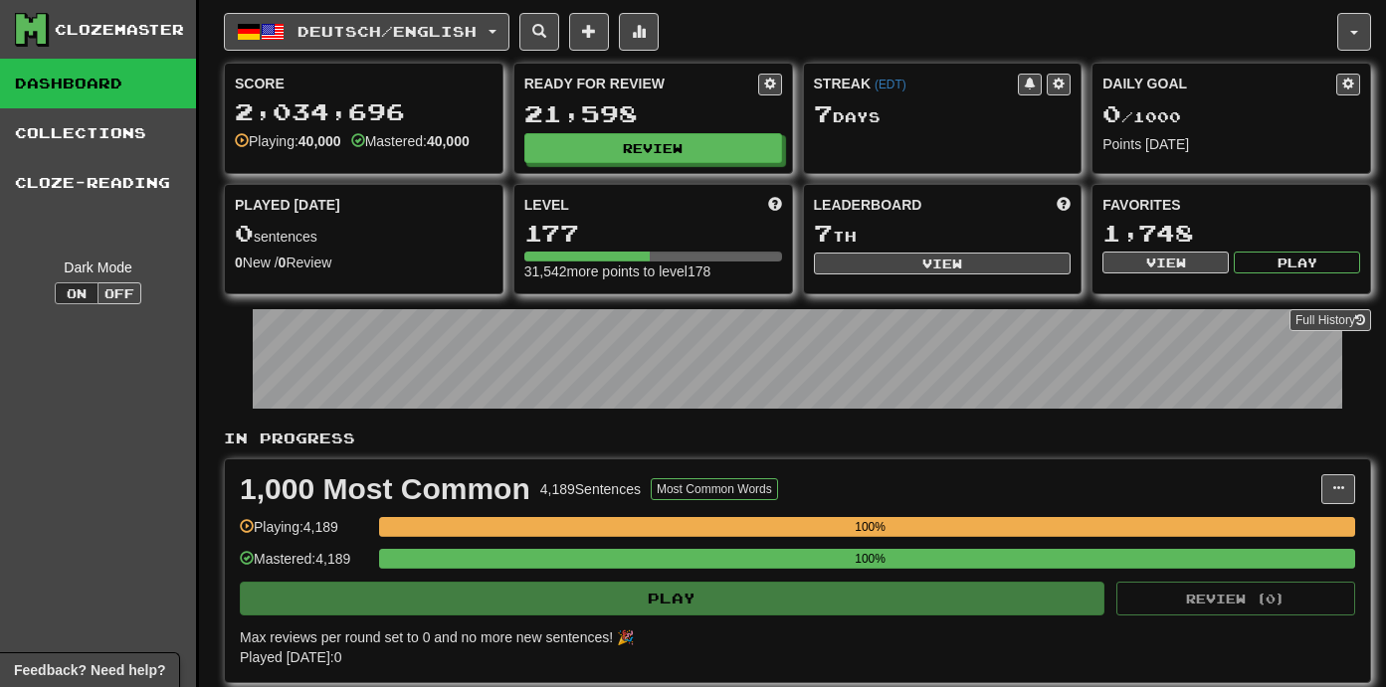 The image size is (1386, 687). Describe the element at coordinates (639, 32) in the screenshot. I see `button: More stats` at that location.